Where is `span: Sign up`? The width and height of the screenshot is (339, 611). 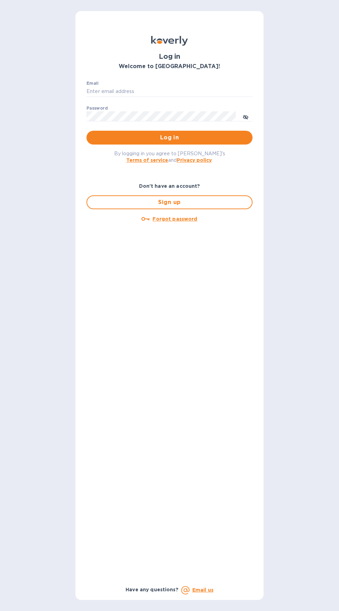
span: Sign up is located at coordinates (170, 202).